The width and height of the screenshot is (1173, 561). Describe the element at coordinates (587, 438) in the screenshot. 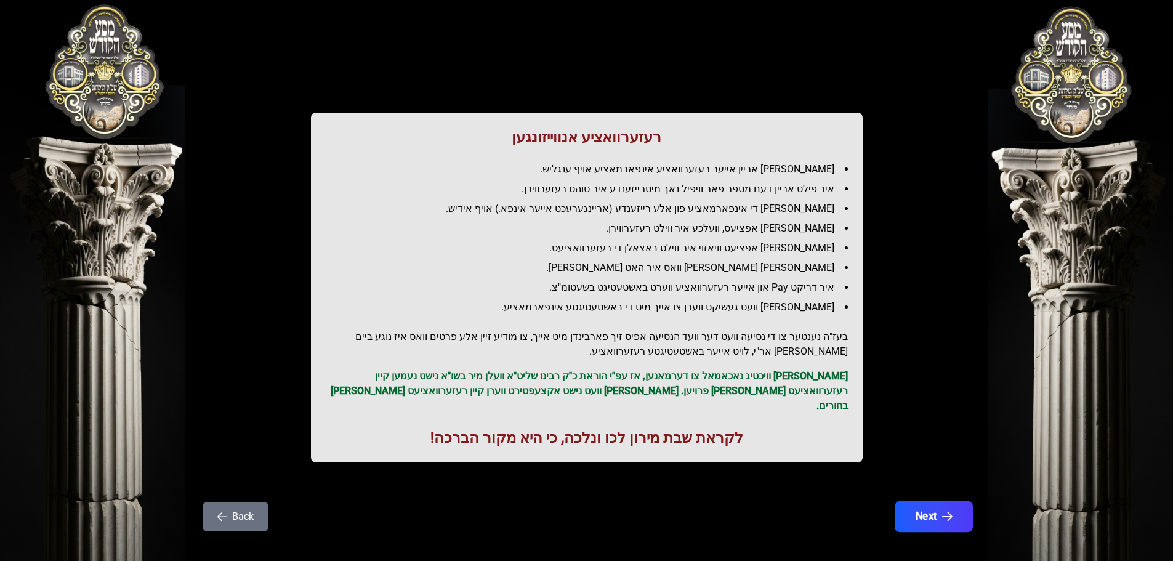

I see `h1: לקראת שבת מירון לכו ונלכה, כי היא מקור הברכה!` at that location.